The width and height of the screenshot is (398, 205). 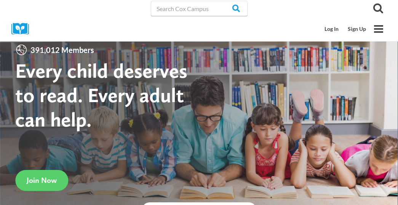 What do you see at coordinates (378, 29) in the screenshot?
I see `button: Open menu` at bounding box center [378, 29].